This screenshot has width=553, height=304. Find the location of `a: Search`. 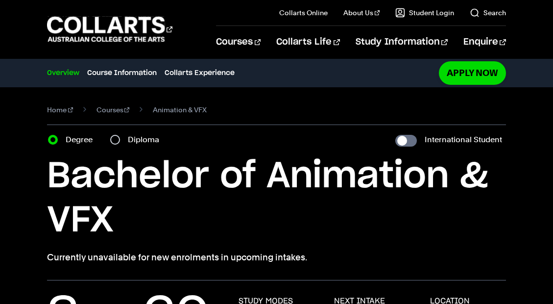

a: Search is located at coordinates (488, 13).